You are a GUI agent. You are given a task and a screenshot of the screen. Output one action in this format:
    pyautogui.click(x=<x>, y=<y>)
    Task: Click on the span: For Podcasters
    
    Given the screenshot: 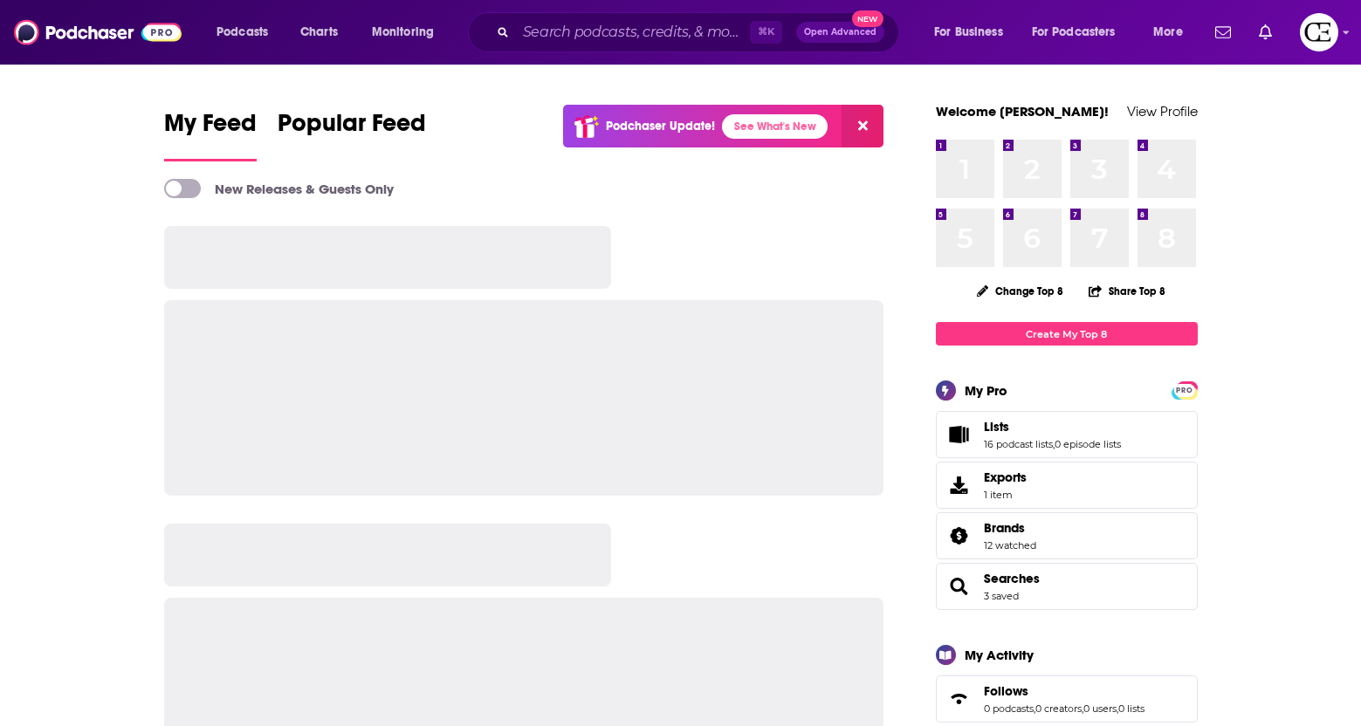 What is the action you would take?
    pyautogui.click(x=1074, y=32)
    